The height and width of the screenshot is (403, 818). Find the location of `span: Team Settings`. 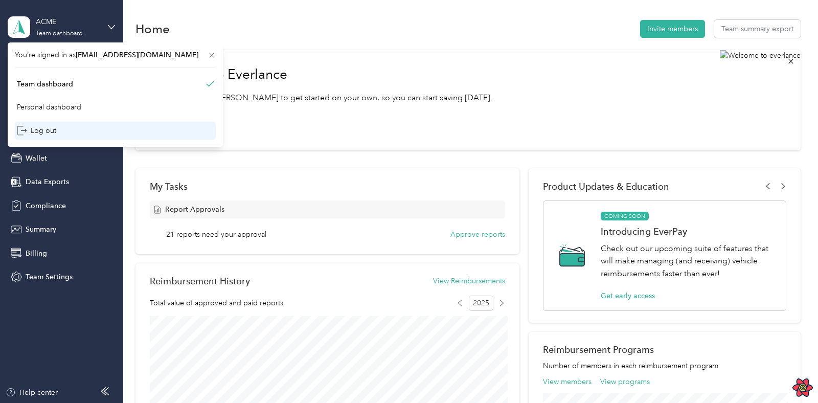

span: Team Settings is located at coordinates (49, 277).